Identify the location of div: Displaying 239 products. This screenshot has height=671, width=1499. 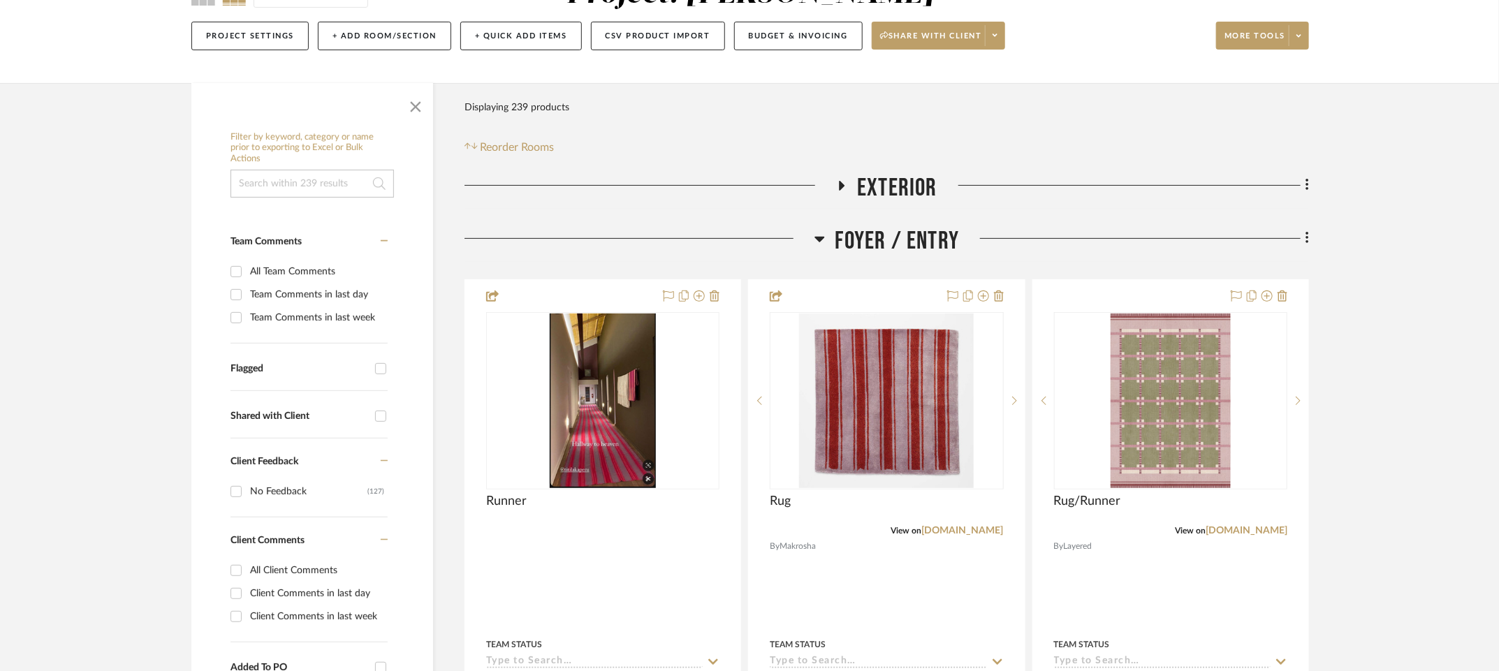
(517, 108).